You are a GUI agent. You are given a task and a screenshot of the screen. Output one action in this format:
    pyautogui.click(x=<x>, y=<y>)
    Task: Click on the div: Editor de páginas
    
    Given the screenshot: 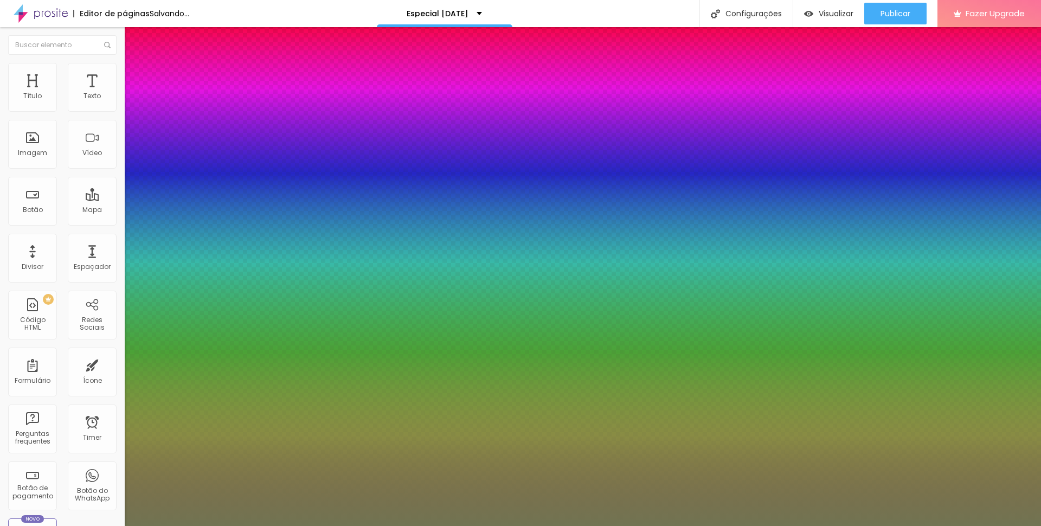 What is the action you would take?
    pyautogui.click(x=111, y=14)
    